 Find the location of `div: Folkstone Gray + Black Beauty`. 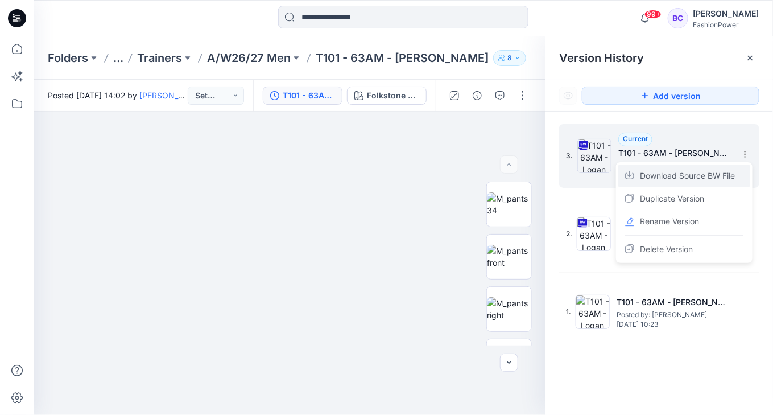

div: Folkstone Gray + Black Beauty is located at coordinates (393, 96).